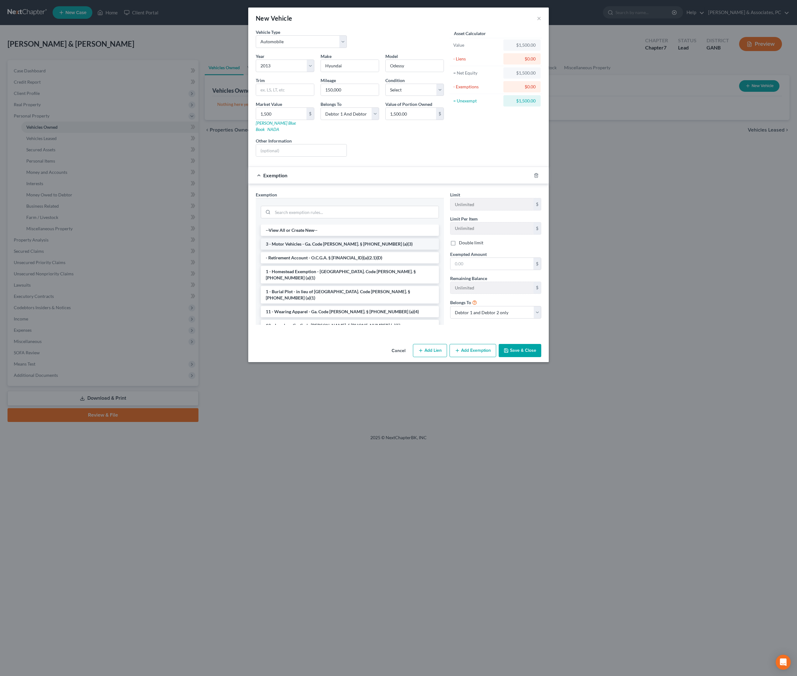 This screenshot has width=797, height=676. What do you see at coordinates (477, 101) in the screenshot?
I see `div: = Unexempt` at bounding box center [477, 101].